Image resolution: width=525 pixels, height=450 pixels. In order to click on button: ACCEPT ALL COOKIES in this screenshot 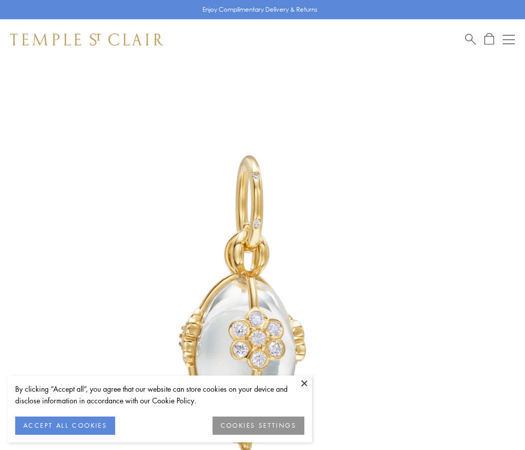, I will do `click(65, 426)`.